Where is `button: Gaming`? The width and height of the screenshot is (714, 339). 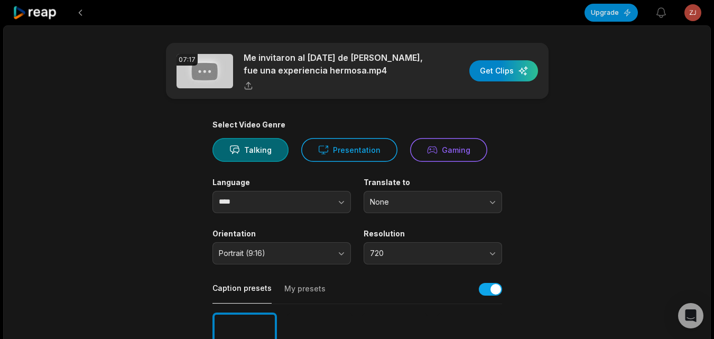
button: Gaming is located at coordinates (449, 150).